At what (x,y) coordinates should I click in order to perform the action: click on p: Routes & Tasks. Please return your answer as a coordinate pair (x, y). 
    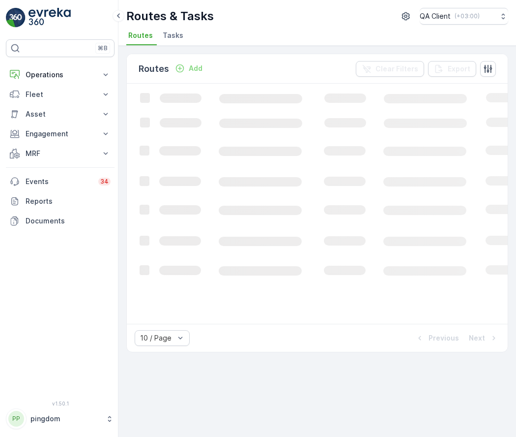
    Looking at the image, I should click on (170, 16).